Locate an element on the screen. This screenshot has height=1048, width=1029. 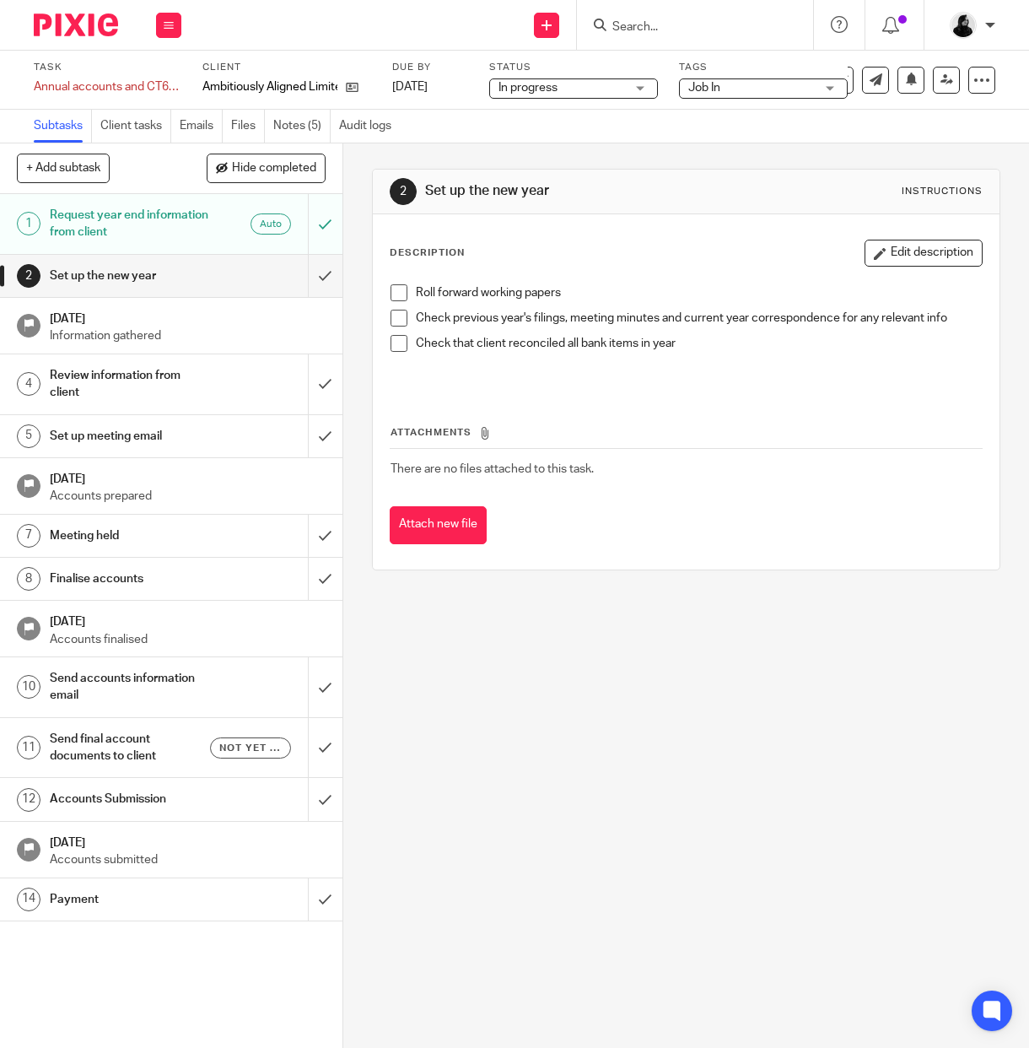
div: 7 is located at coordinates (29, 536).